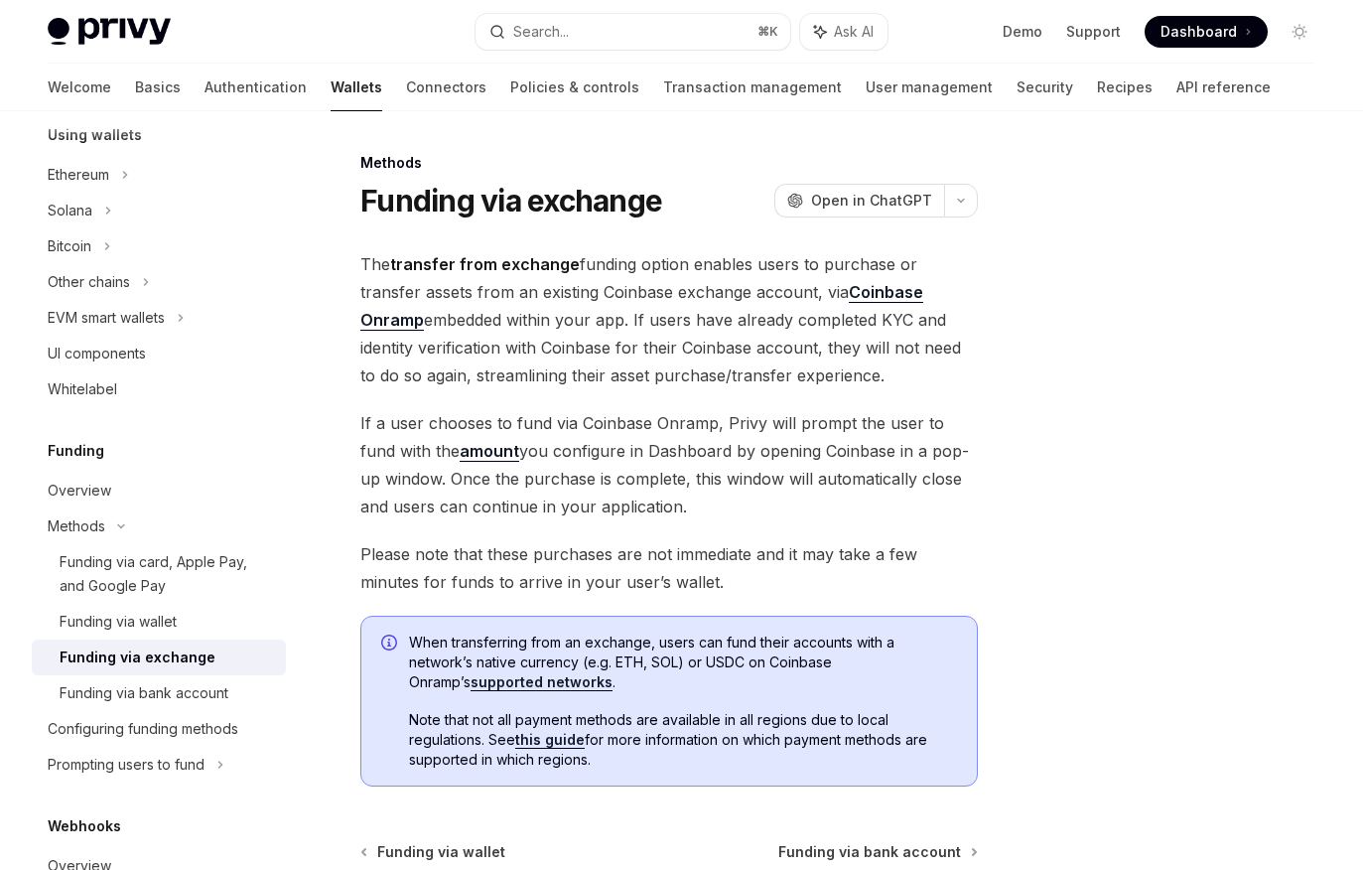 The image size is (1363, 870). I want to click on div: Bitcoin, so click(69, 246).